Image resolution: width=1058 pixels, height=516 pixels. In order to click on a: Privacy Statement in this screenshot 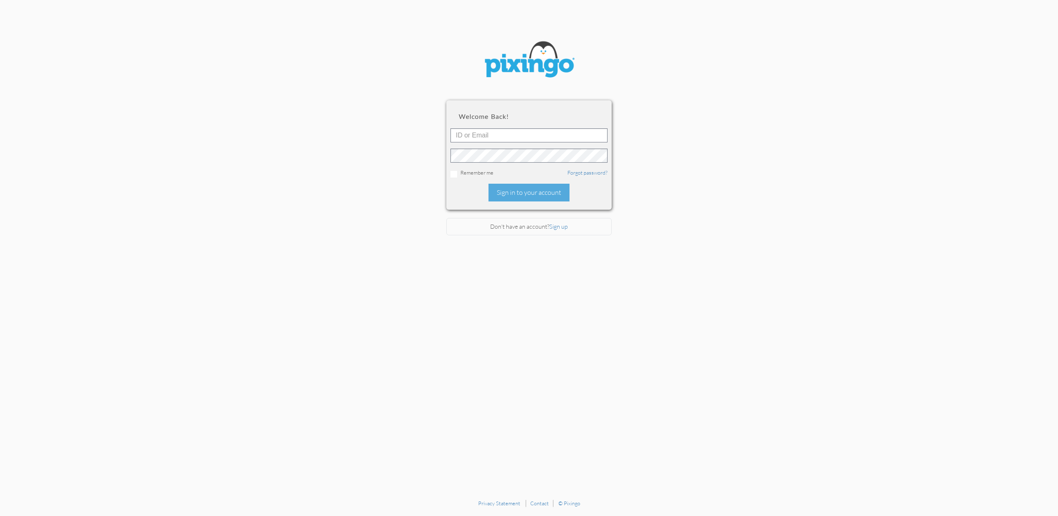, I will do `click(499, 504)`.